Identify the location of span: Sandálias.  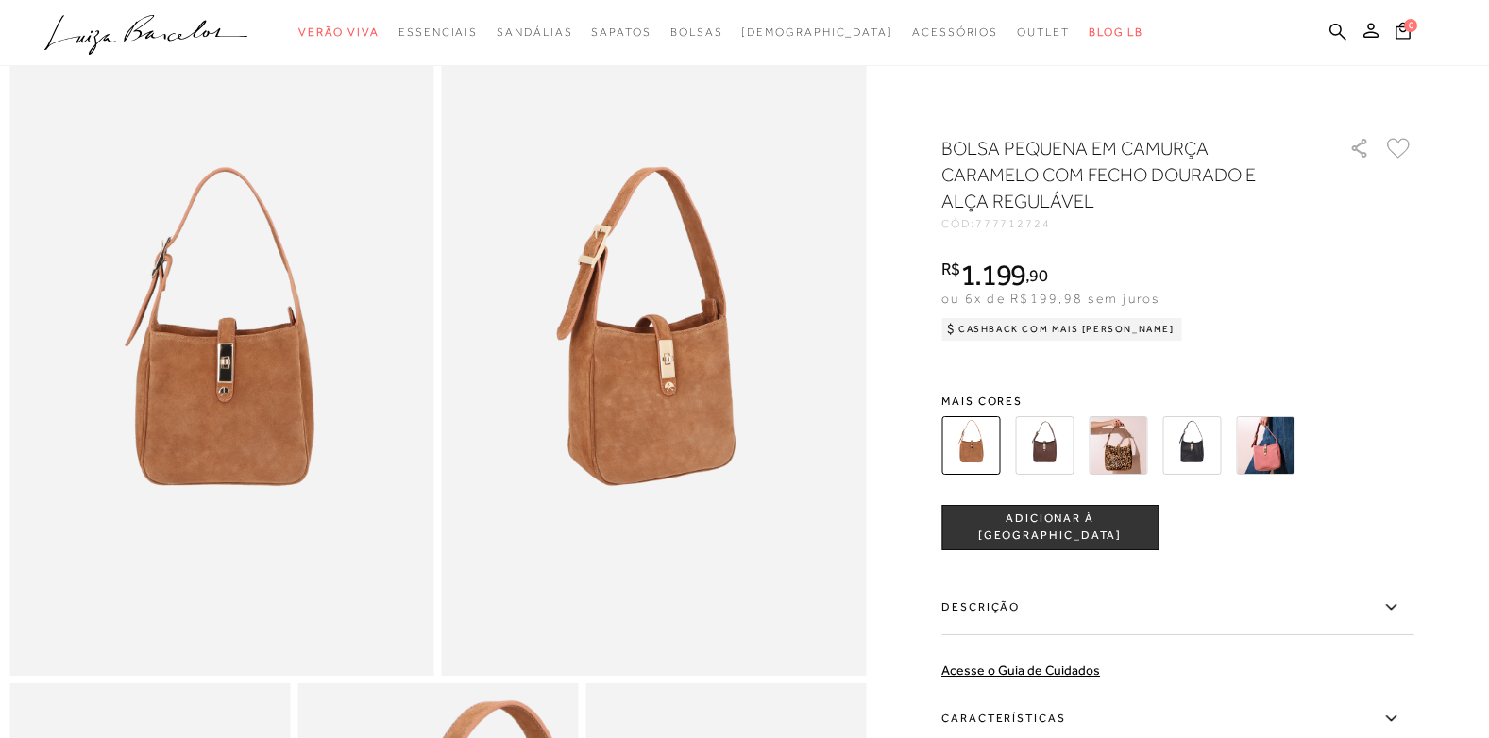
(534, 32).